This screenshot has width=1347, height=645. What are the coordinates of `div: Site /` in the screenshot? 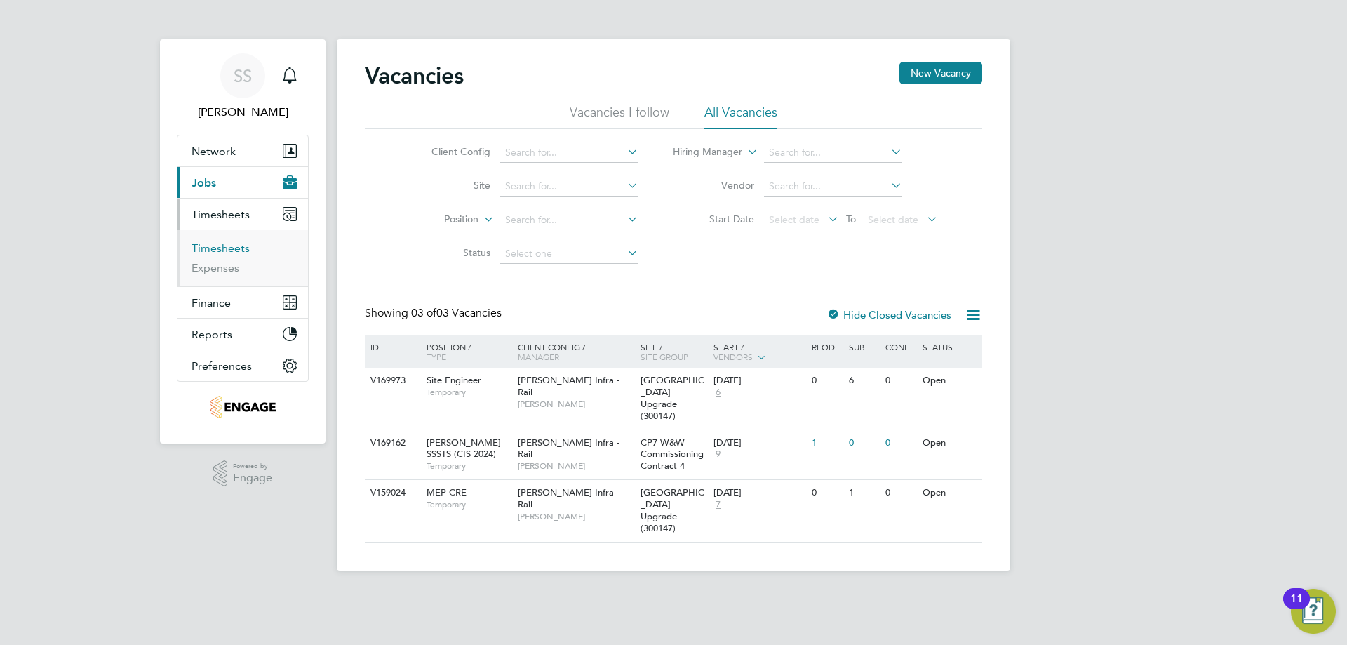 It's located at (673, 351).